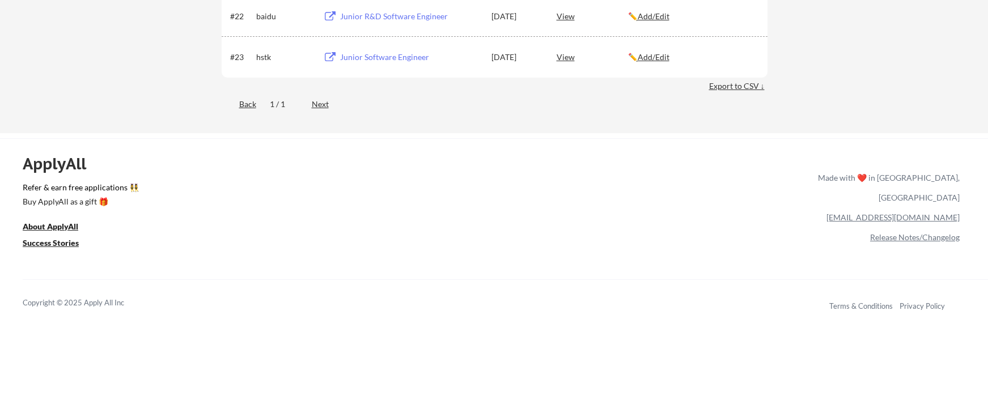 This screenshot has height=413, width=988. What do you see at coordinates (61, 164) in the screenshot?
I see `div: ApplyAll` at bounding box center [61, 164].